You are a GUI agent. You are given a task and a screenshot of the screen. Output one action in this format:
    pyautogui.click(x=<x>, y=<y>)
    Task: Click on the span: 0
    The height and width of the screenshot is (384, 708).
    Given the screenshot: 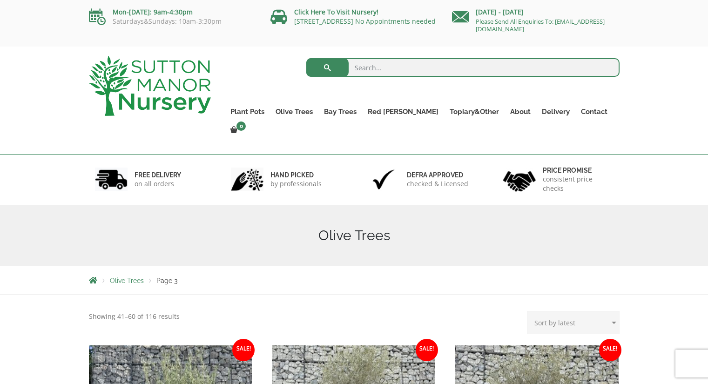 What is the action you would take?
    pyautogui.click(x=241, y=126)
    